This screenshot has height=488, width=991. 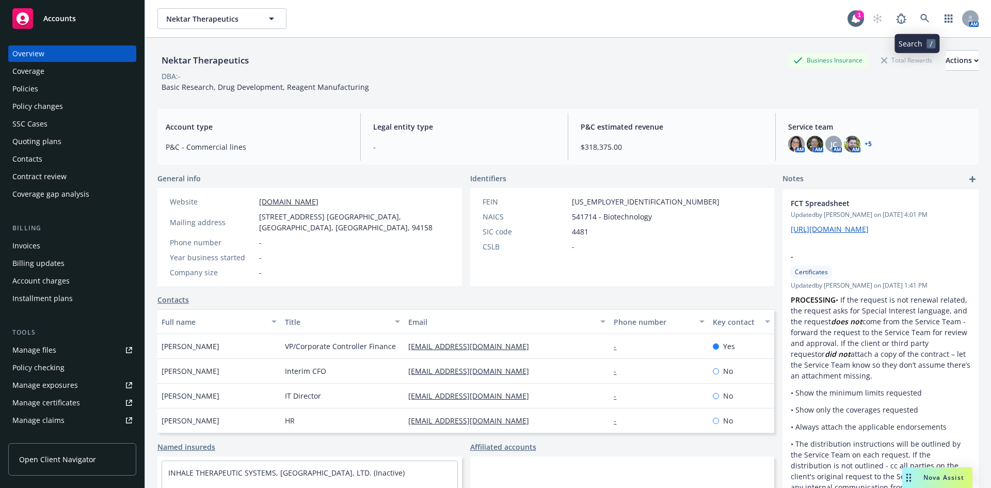 What do you see at coordinates (38, 263) in the screenshot?
I see `div: Billing updates` at bounding box center [38, 263].